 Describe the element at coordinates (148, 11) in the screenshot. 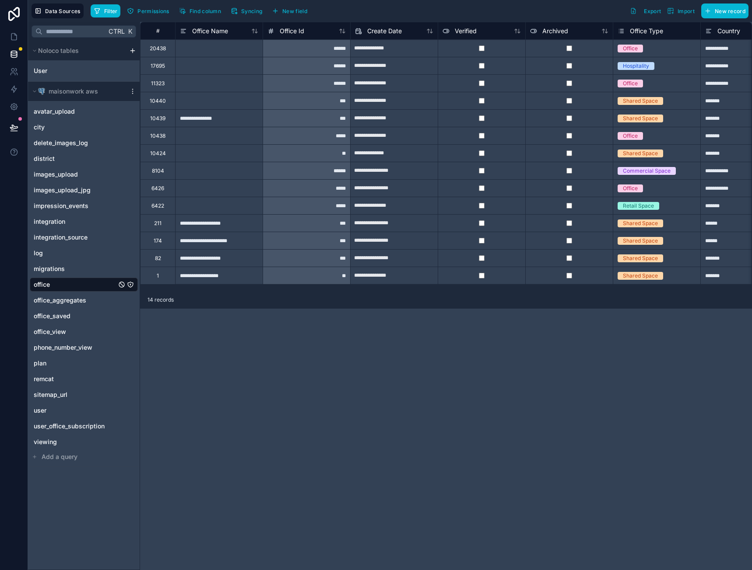

I see `button: Permissions` at that location.